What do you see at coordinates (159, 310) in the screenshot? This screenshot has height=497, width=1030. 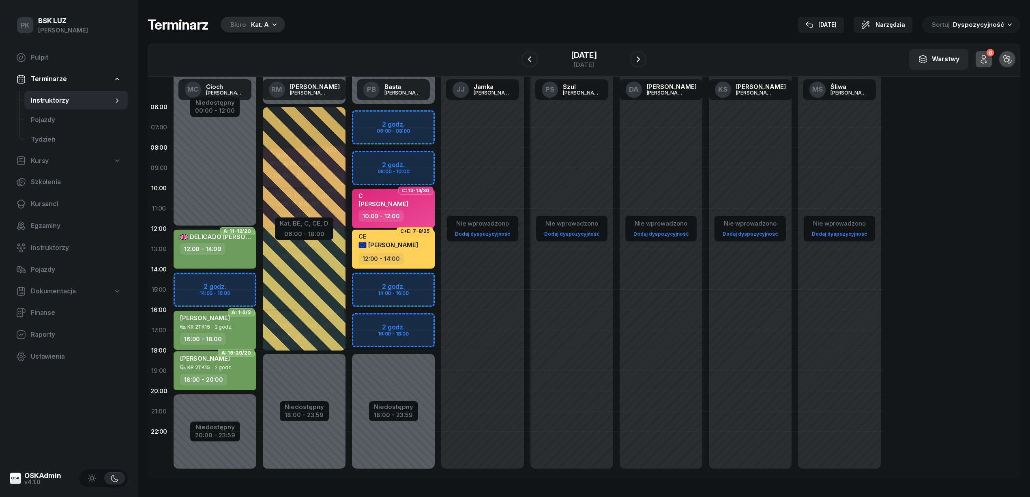 I see `div: 16:00` at bounding box center [159, 310].